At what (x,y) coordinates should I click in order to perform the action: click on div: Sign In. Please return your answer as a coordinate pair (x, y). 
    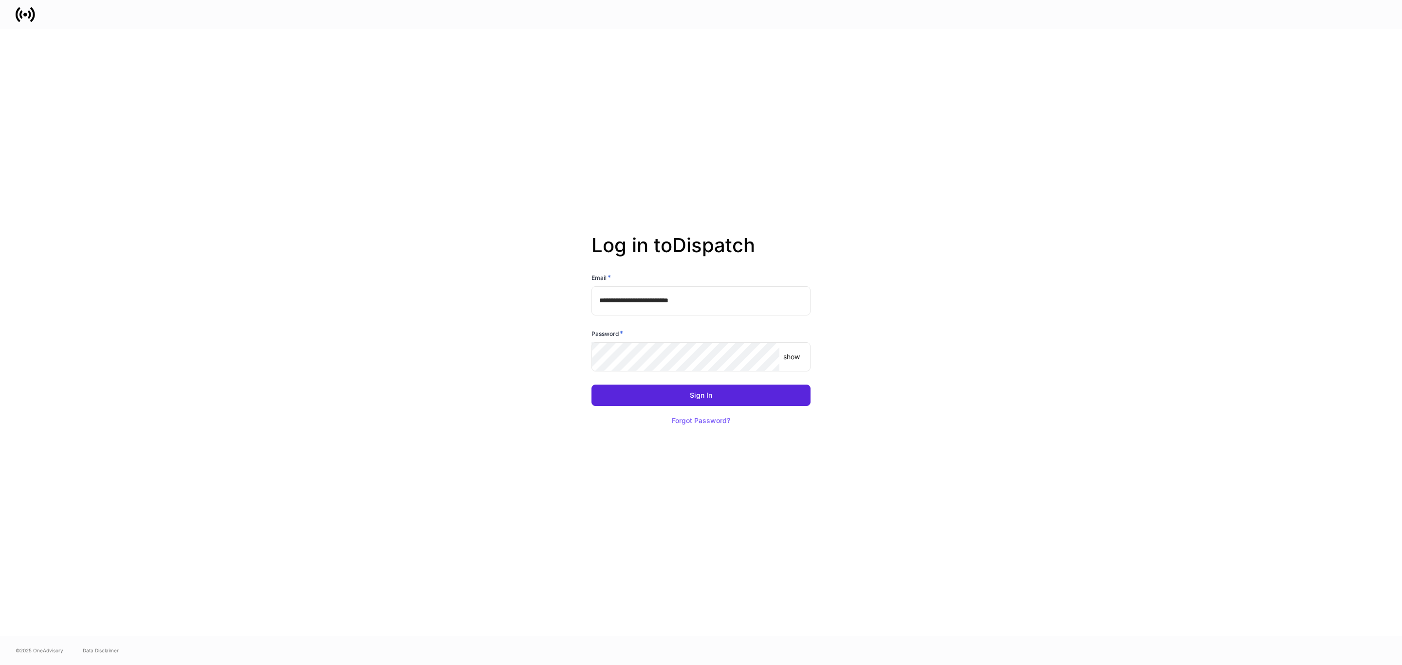
    Looking at the image, I should click on (701, 395).